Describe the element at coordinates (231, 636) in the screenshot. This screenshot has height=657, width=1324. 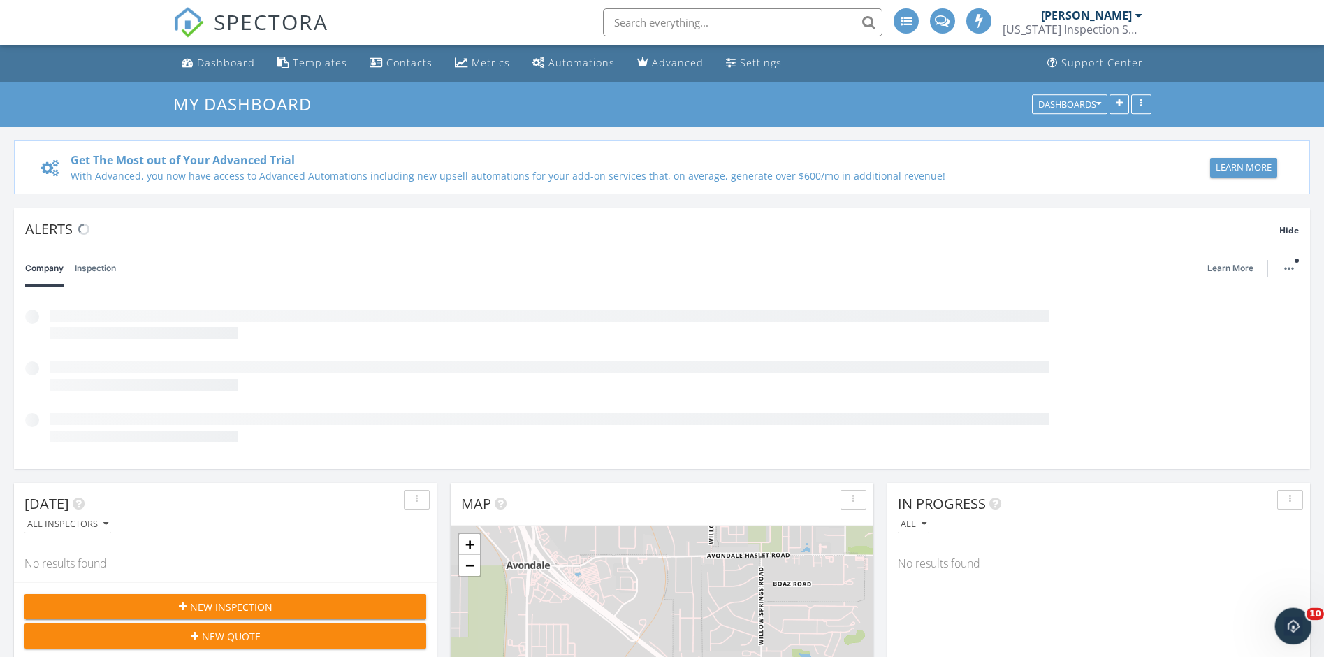
I see `span: New Quote` at that location.